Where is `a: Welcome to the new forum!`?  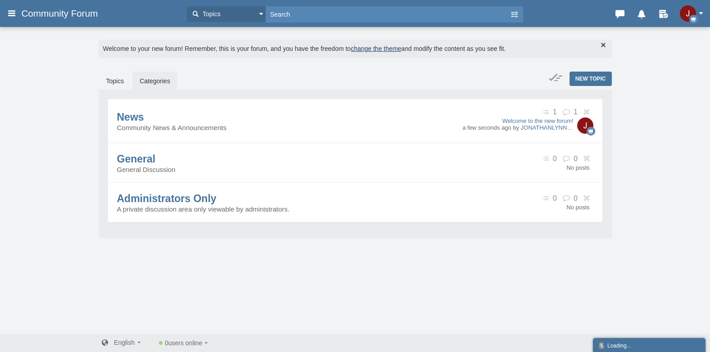 a: Welcome to the new forum! is located at coordinates (518, 121).